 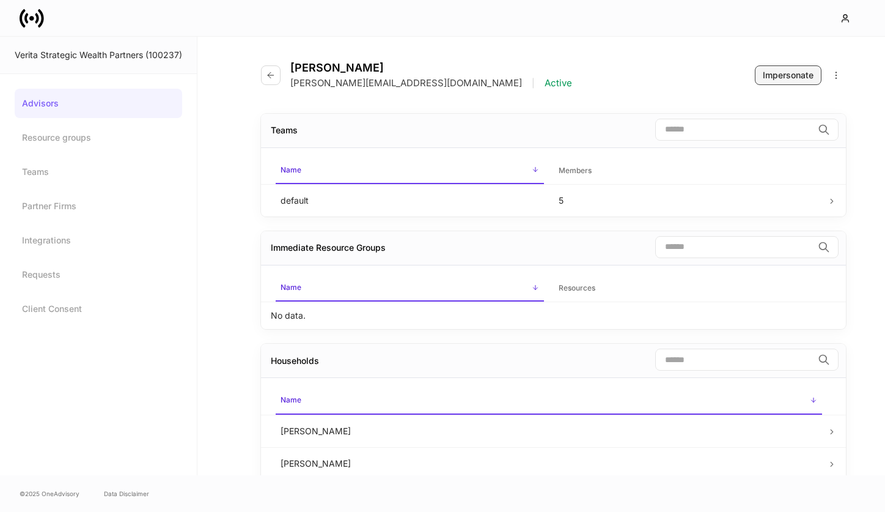 I want to click on span: © 2025 OneAdvisory, so click(x=50, y=493).